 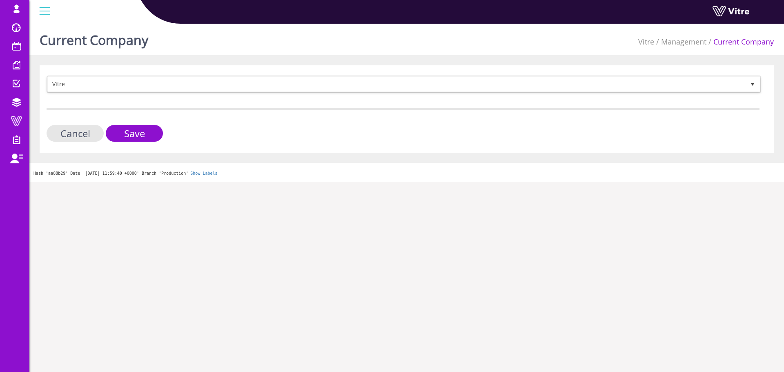 I want to click on li: Current Company, so click(x=740, y=42).